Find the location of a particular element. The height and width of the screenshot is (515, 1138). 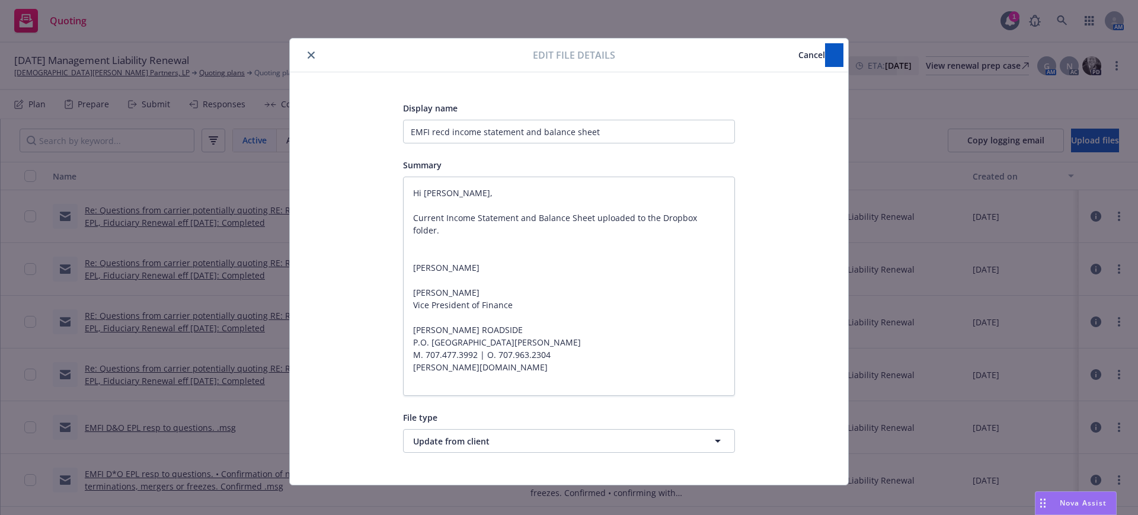

input: Add display name here is located at coordinates (569, 132).